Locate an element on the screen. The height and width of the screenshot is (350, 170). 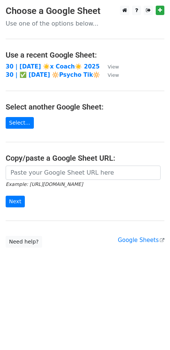
h4: Copy/paste a Google Sheet URL: is located at coordinates (85, 158).